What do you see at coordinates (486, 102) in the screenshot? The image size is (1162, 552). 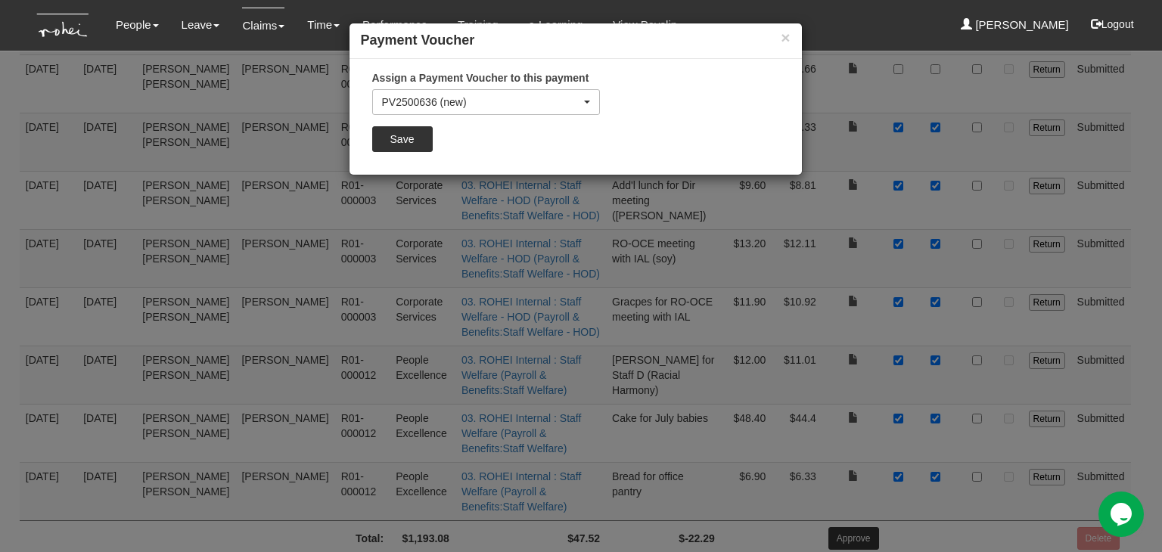 I see `button: PV2500636 (new)` at bounding box center [486, 102].